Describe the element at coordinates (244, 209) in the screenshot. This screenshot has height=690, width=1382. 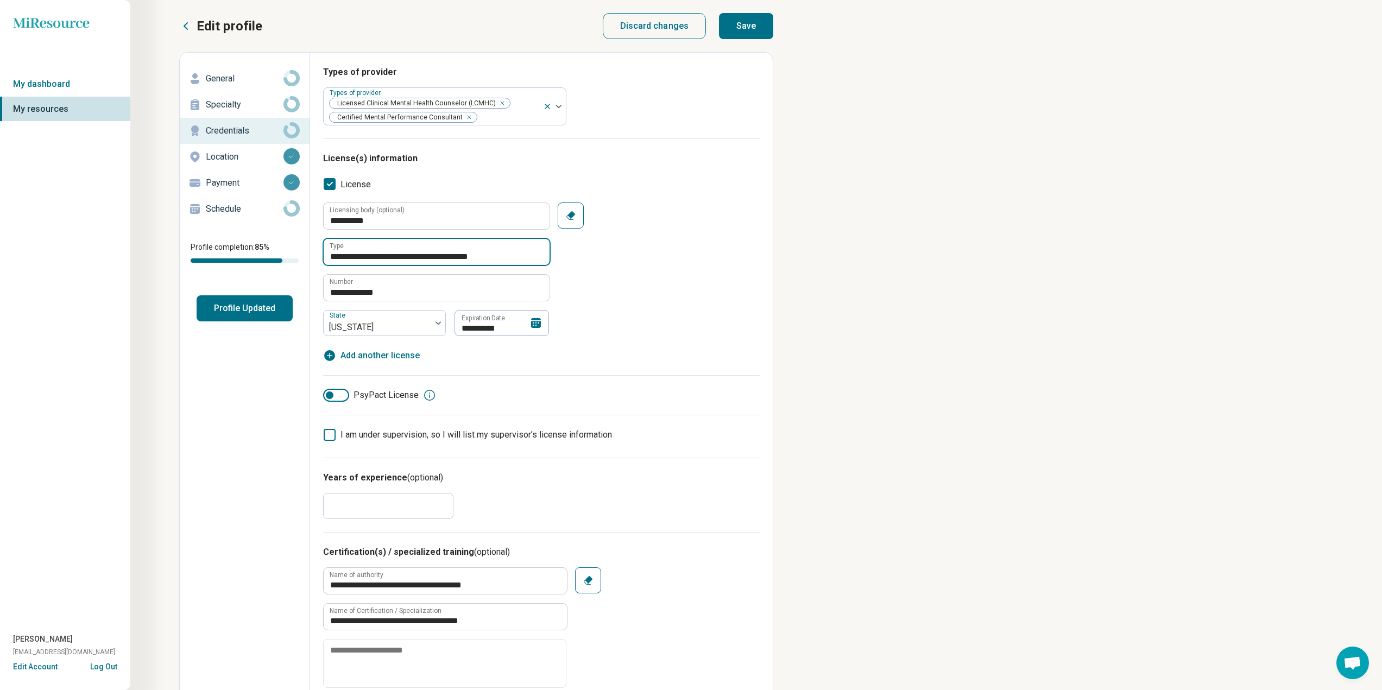
I see `p: Schedule` at that location.